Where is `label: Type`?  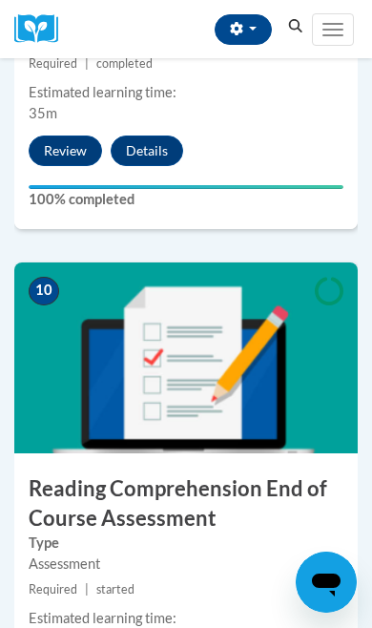
label: Type is located at coordinates (186, 543).